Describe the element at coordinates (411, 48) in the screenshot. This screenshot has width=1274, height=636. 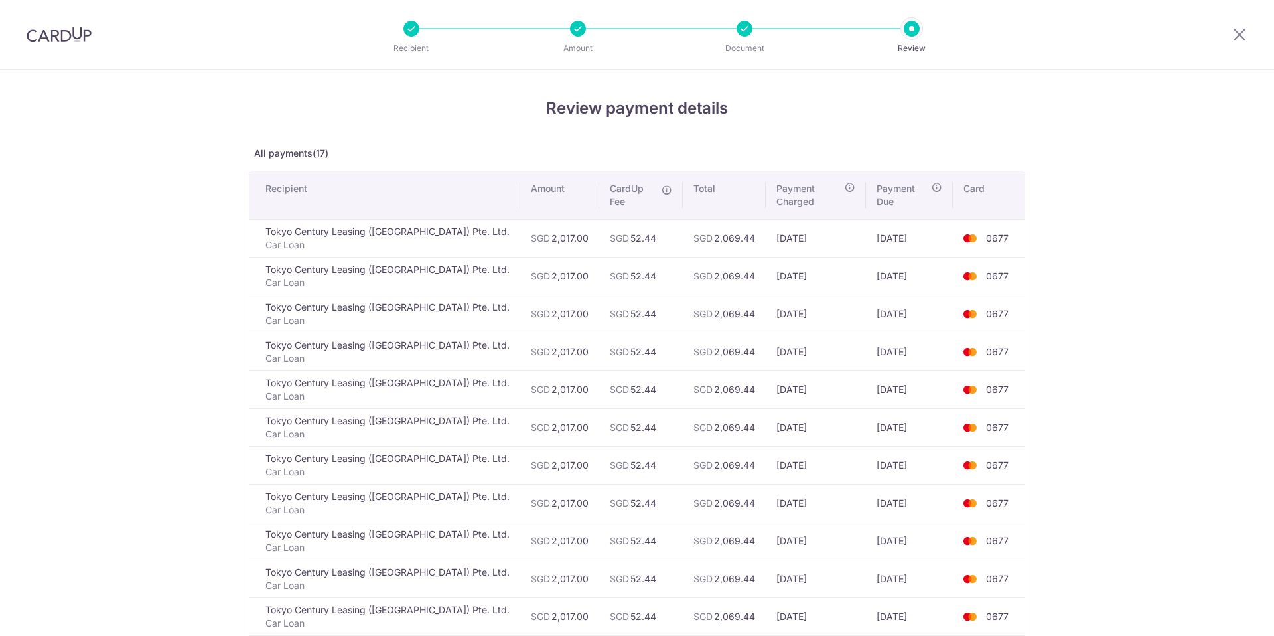
I see `p: Recipient` at that location.